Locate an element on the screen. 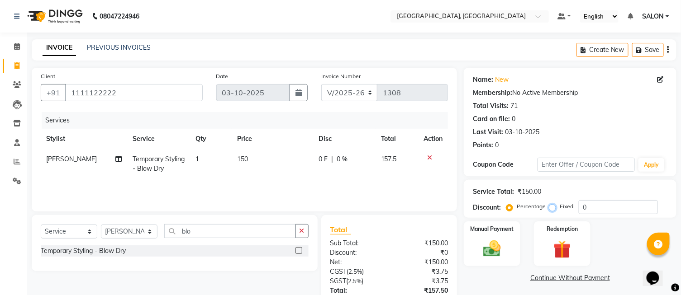  th: Qty is located at coordinates (211, 139).